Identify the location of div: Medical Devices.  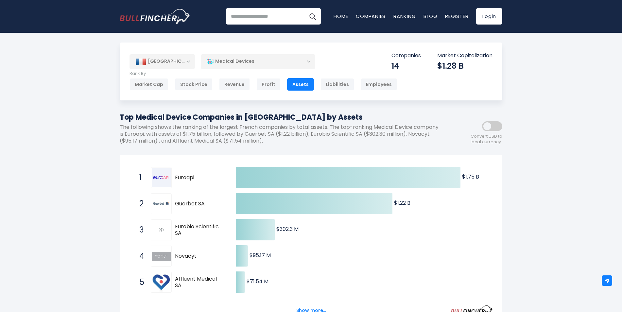
(258, 61).